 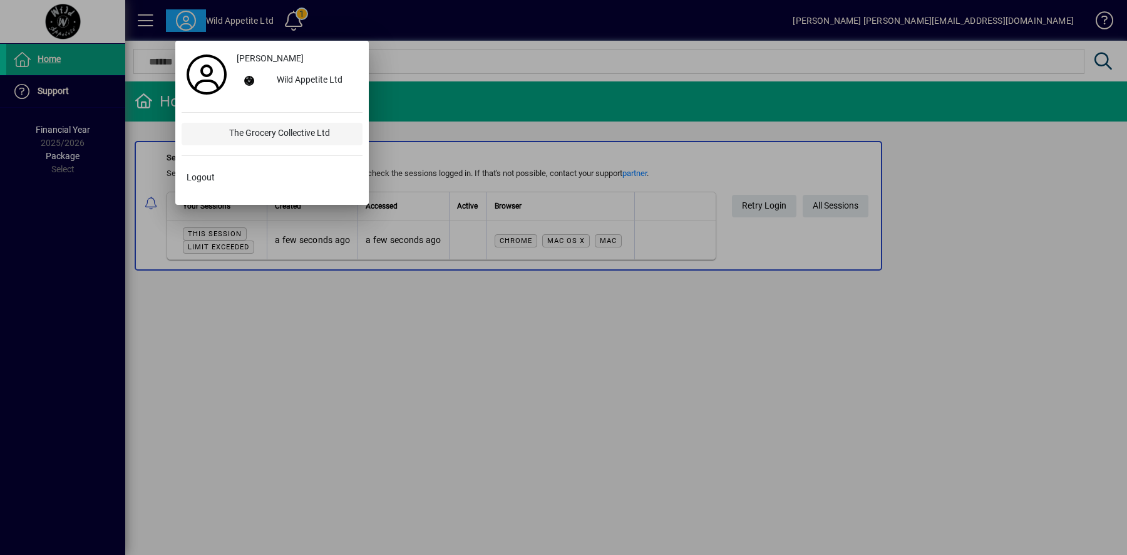 I want to click on a: Profile, so click(x=207, y=74).